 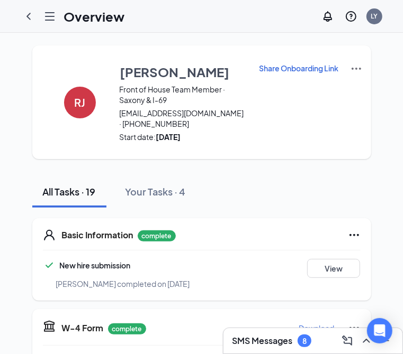 I want to click on h4: RJ, so click(x=79, y=103).